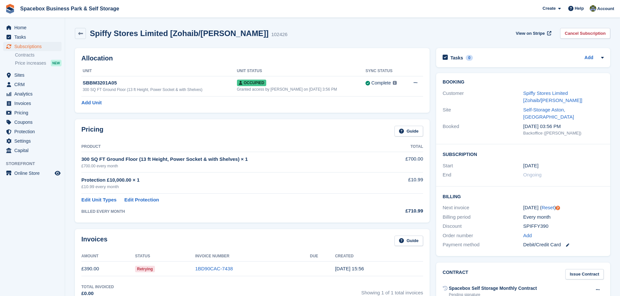 The width and height of the screenshot is (620, 296). I want to click on div: Debit/Credit Card, so click(563, 245).